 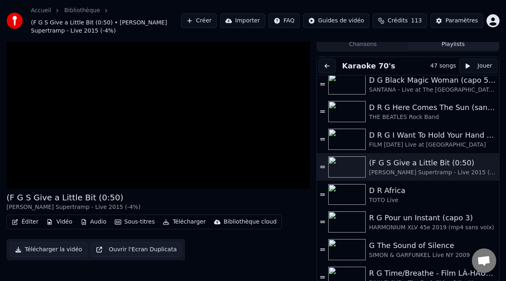 I want to click on button: Karaoke 70's, so click(x=369, y=66).